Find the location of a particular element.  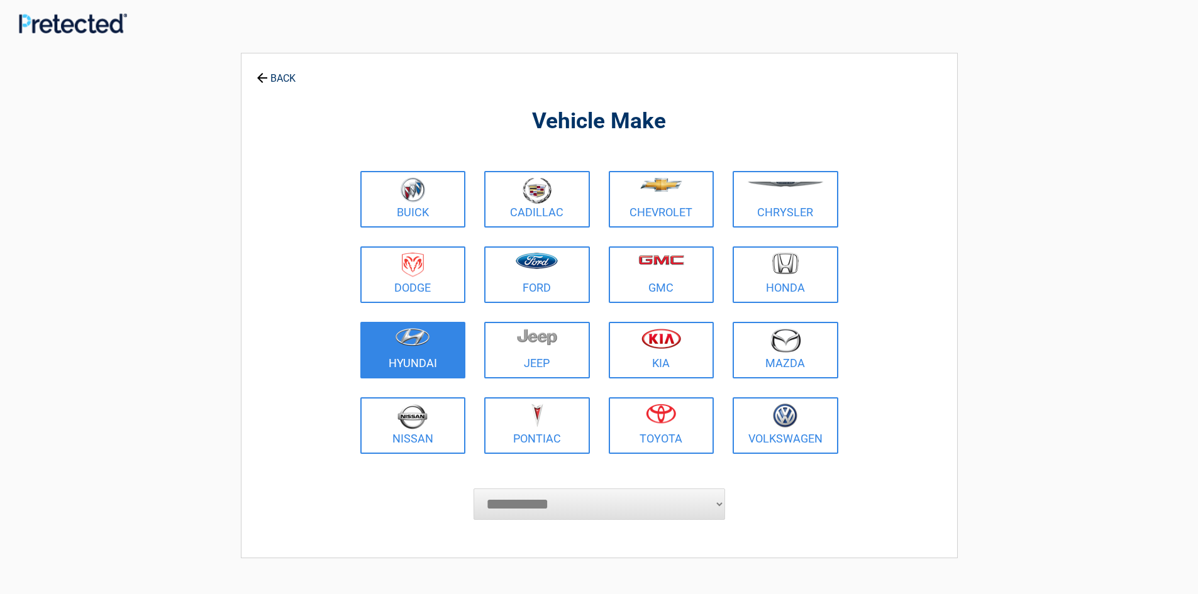

a: Jeep is located at coordinates (537, 350).